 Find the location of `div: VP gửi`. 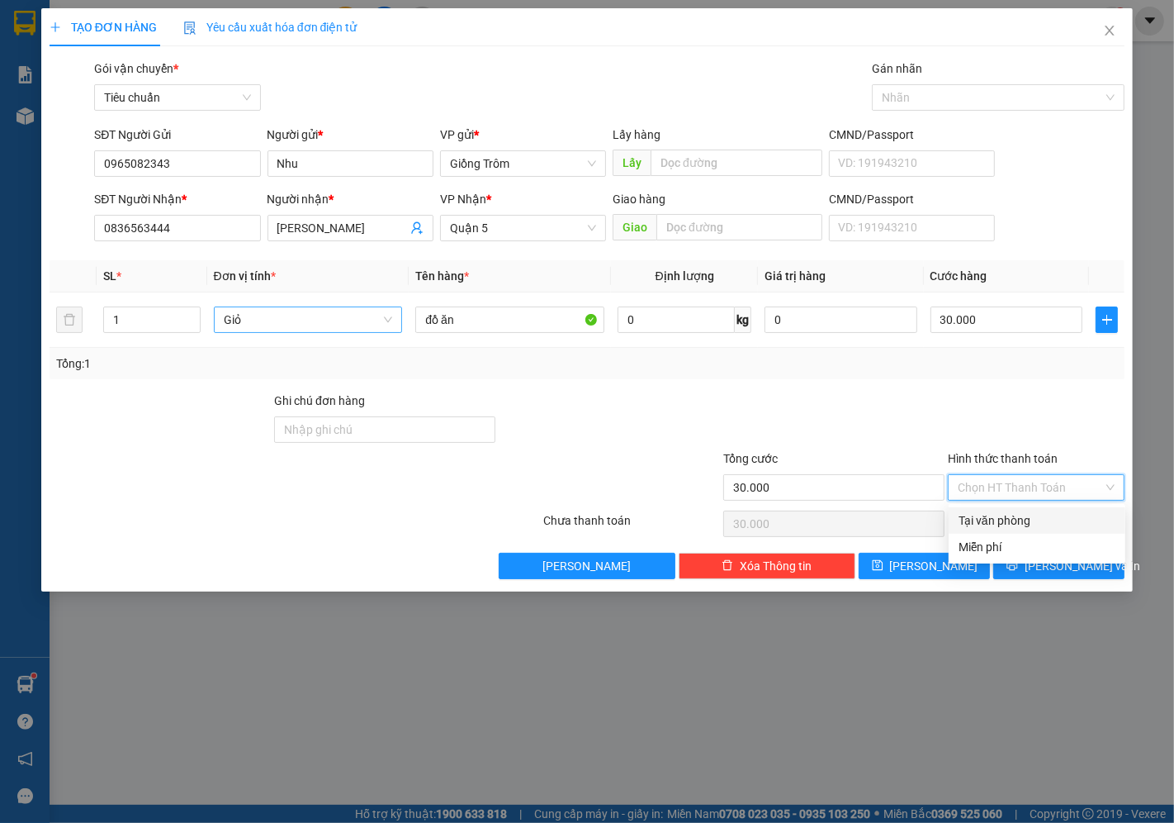

div: VP gửi is located at coordinates (523, 135).